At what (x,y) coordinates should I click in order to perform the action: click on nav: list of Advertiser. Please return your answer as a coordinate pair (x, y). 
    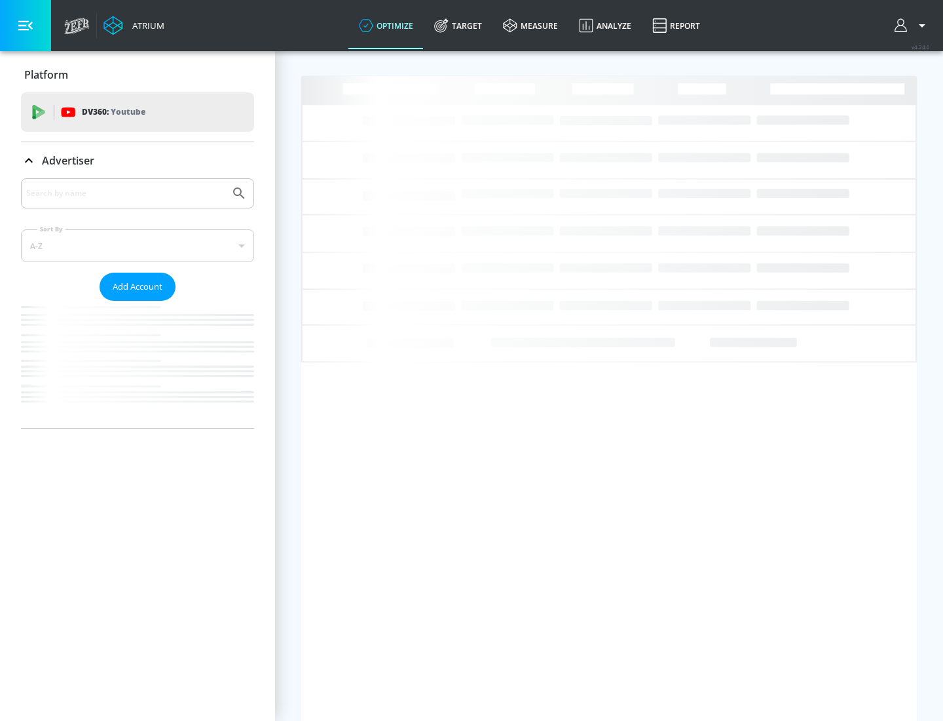
    Looking at the image, I should click on (138, 364).